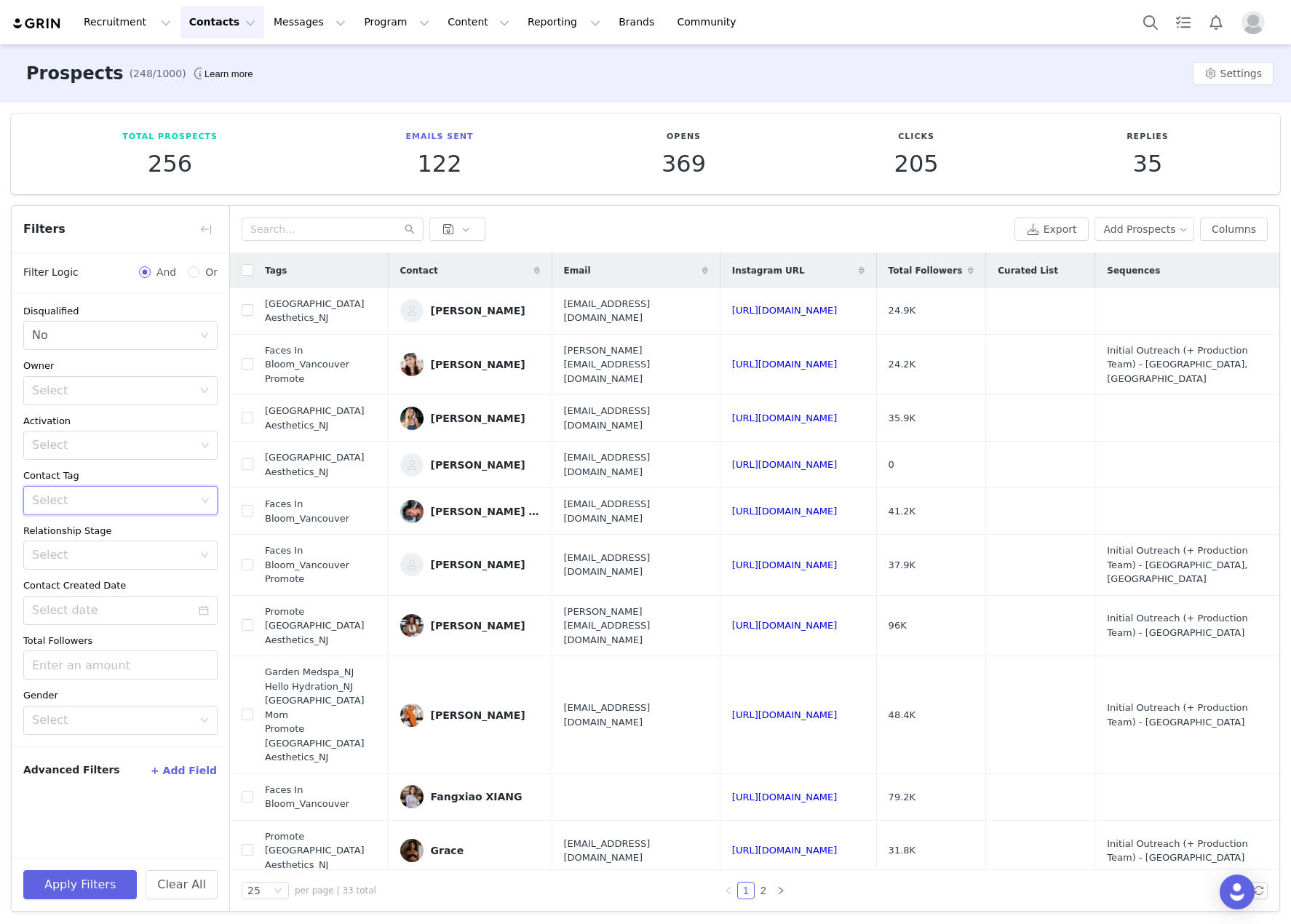 The image size is (1291, 924). What do you see at coordinates (128, 22) in the screenshot?
I see `button: Recruitment` at bounding box center [128, 22].